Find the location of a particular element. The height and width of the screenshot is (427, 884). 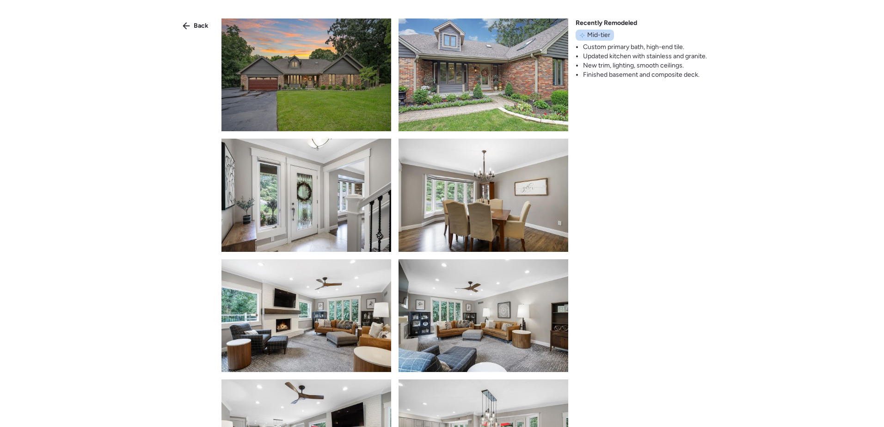

span: Mid-tier is located at coordinates (598, 35).